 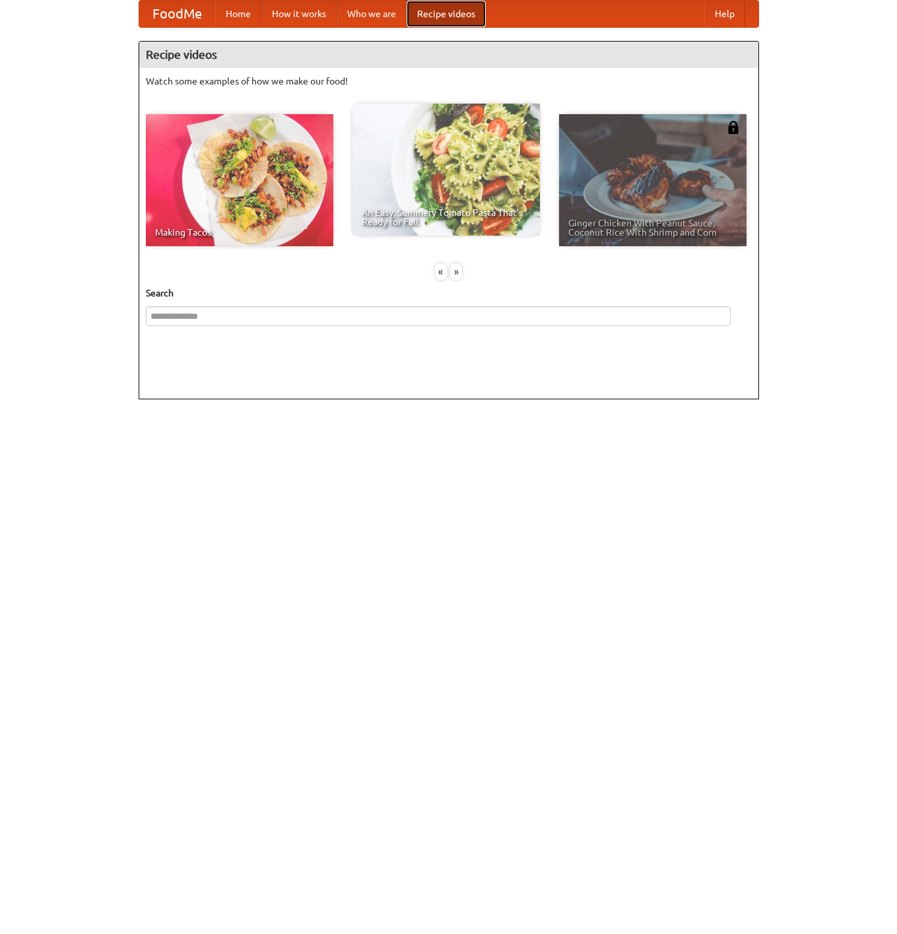 What do you see at coordinates (725, 14) in the screenshot?
I see `a: Help` at bounding box center [725, 14].